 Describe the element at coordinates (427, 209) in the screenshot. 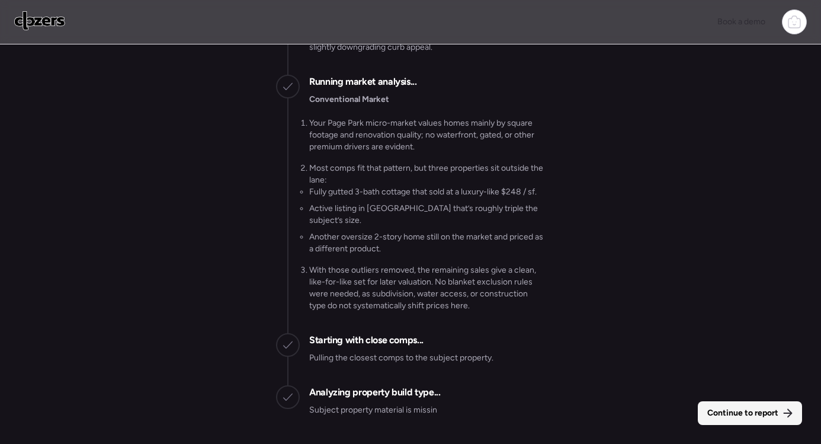

I see `li: Most comps fit that pattern, but three properties sit outside the lane:` at that location.